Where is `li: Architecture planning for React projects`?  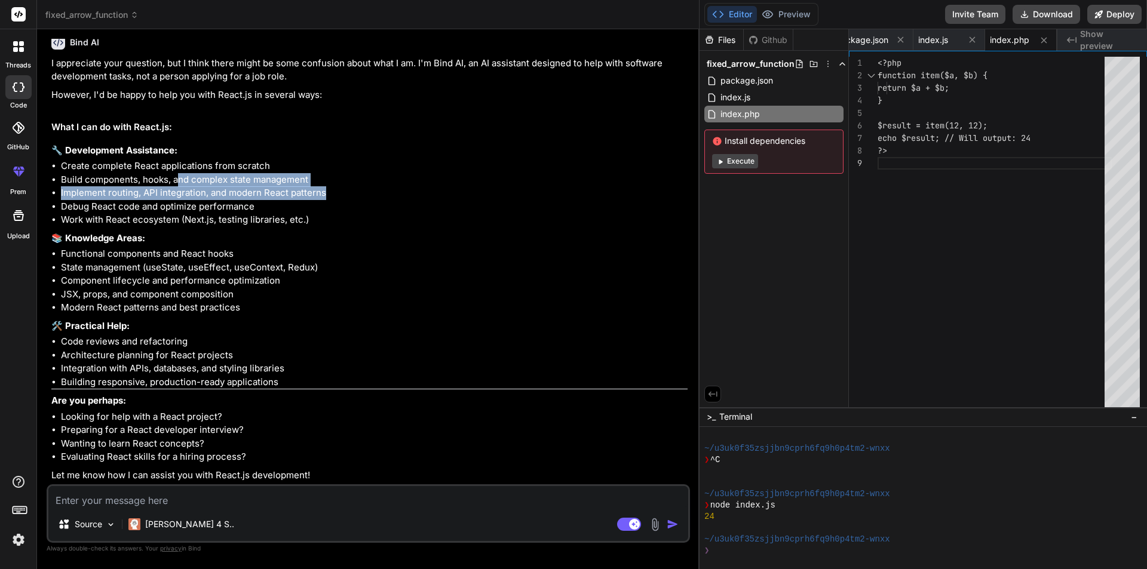 li: Architecture planning for React projects is located at coordinates (374, 355).